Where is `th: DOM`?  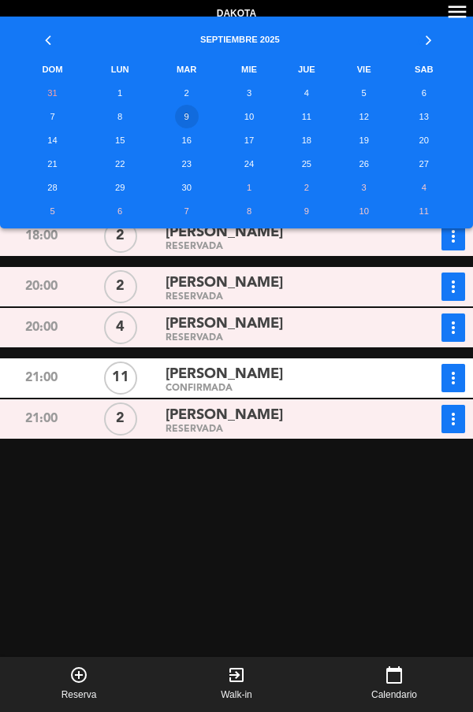 th: DOM is located at coordinates (52, 69).